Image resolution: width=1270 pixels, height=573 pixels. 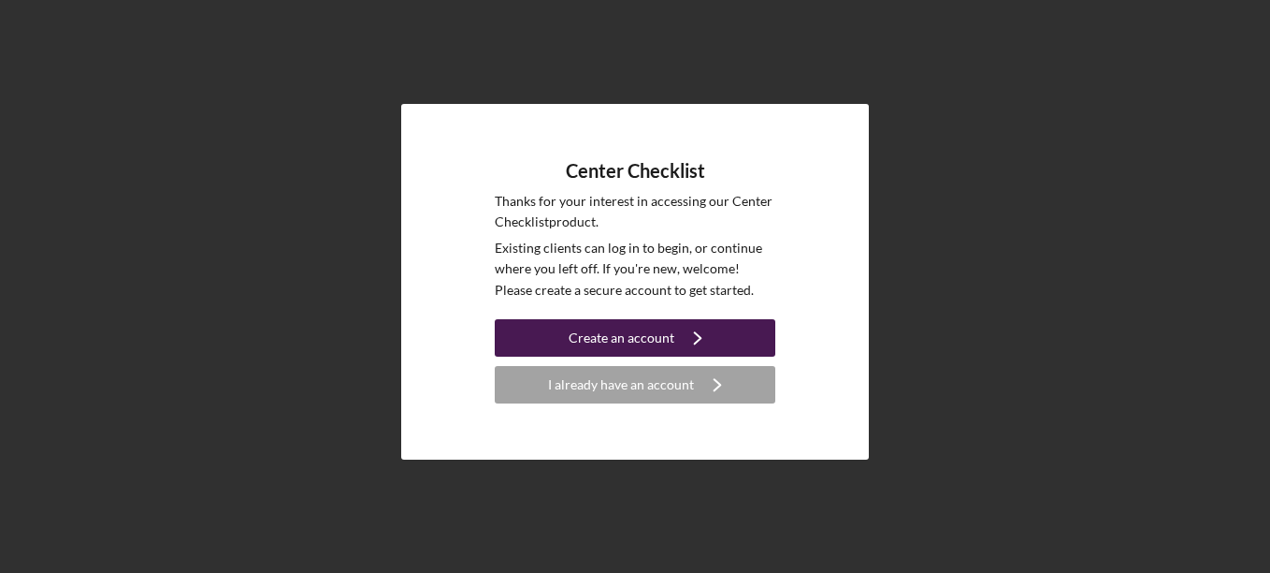 What do you see at coordinates (635, 211) in the screenshot?
I see `p: Thanks for your interest in accessing our Center Checklist product.` at bounding box center [635, 211].